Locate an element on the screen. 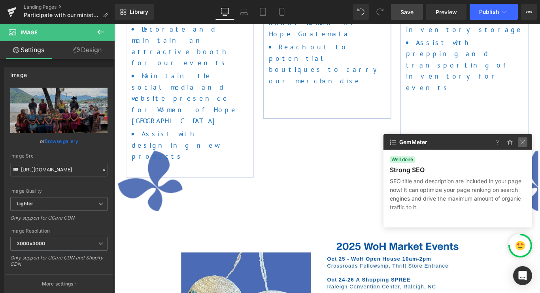 The image size is (540, 293). div: or is located at coordinates (59, 141).